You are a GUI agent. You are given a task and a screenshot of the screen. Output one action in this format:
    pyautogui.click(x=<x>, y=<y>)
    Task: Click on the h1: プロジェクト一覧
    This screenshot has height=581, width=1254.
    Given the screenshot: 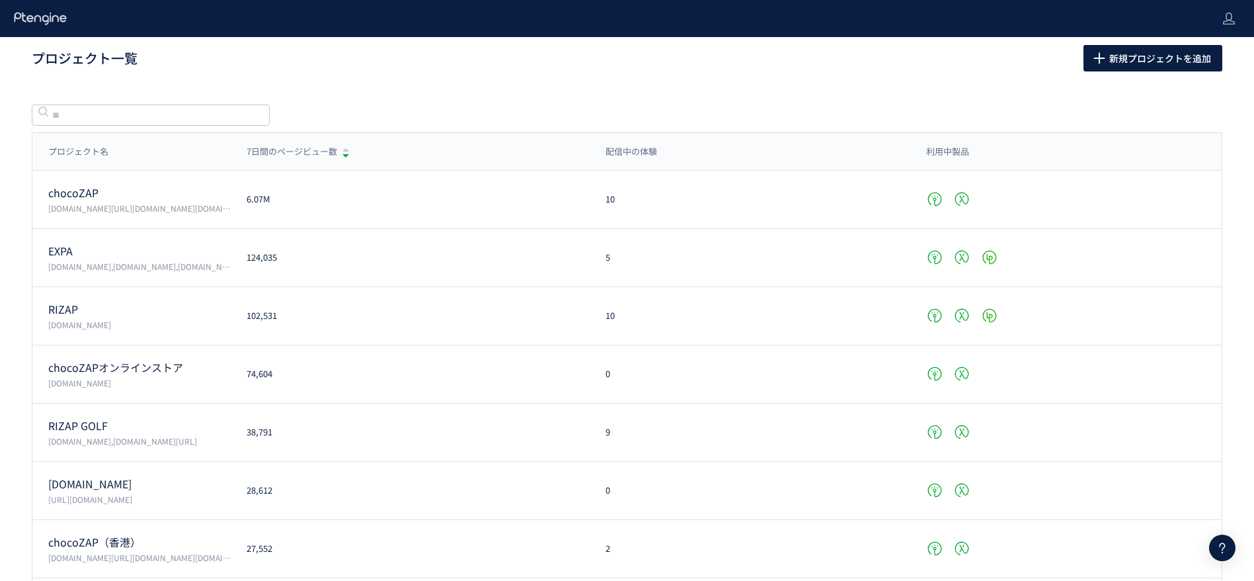 What is the action you would take?
    pyautogui.click(x=543, y=58)
    